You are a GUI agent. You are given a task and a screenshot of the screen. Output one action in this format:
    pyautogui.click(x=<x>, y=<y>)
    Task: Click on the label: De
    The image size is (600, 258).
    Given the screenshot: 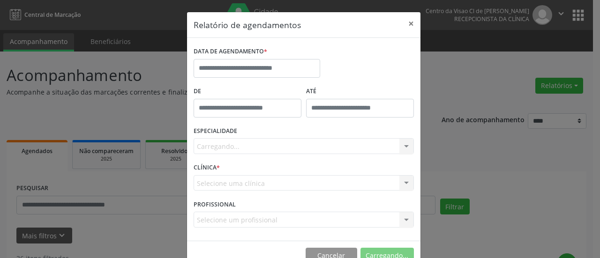 What is the action you would take?
    pyautogui.click(x=248, y=91)
    